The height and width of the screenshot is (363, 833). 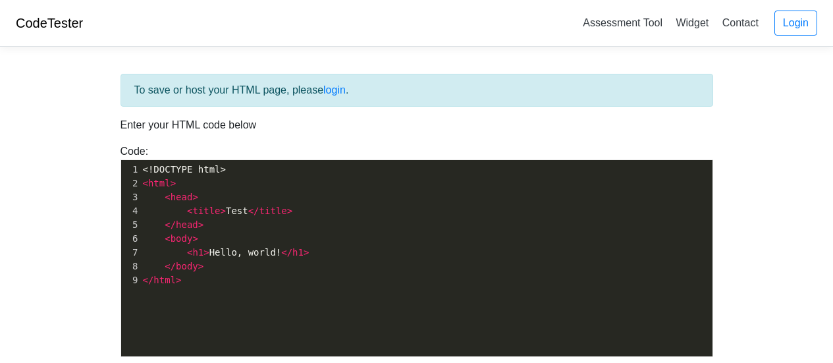 What do you see at coordinates (226, 252) in the screenshot?
I see `span: Hello, world!` at bounding box center [226, 252].